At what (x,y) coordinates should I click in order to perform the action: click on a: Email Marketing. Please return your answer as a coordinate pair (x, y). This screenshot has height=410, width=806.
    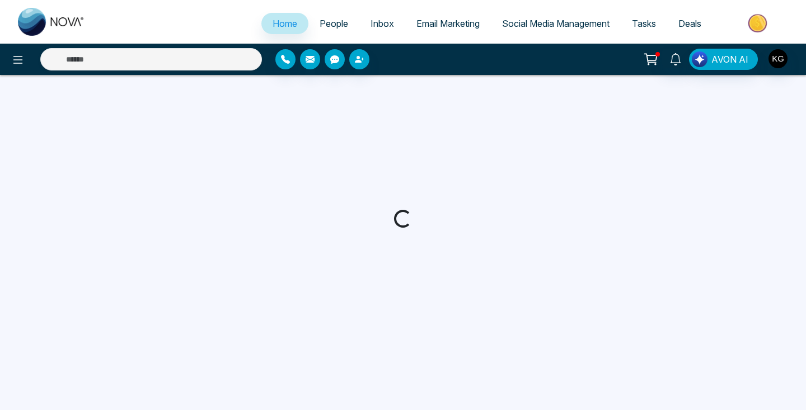
    Looking at the image, I should click on (448, 24).